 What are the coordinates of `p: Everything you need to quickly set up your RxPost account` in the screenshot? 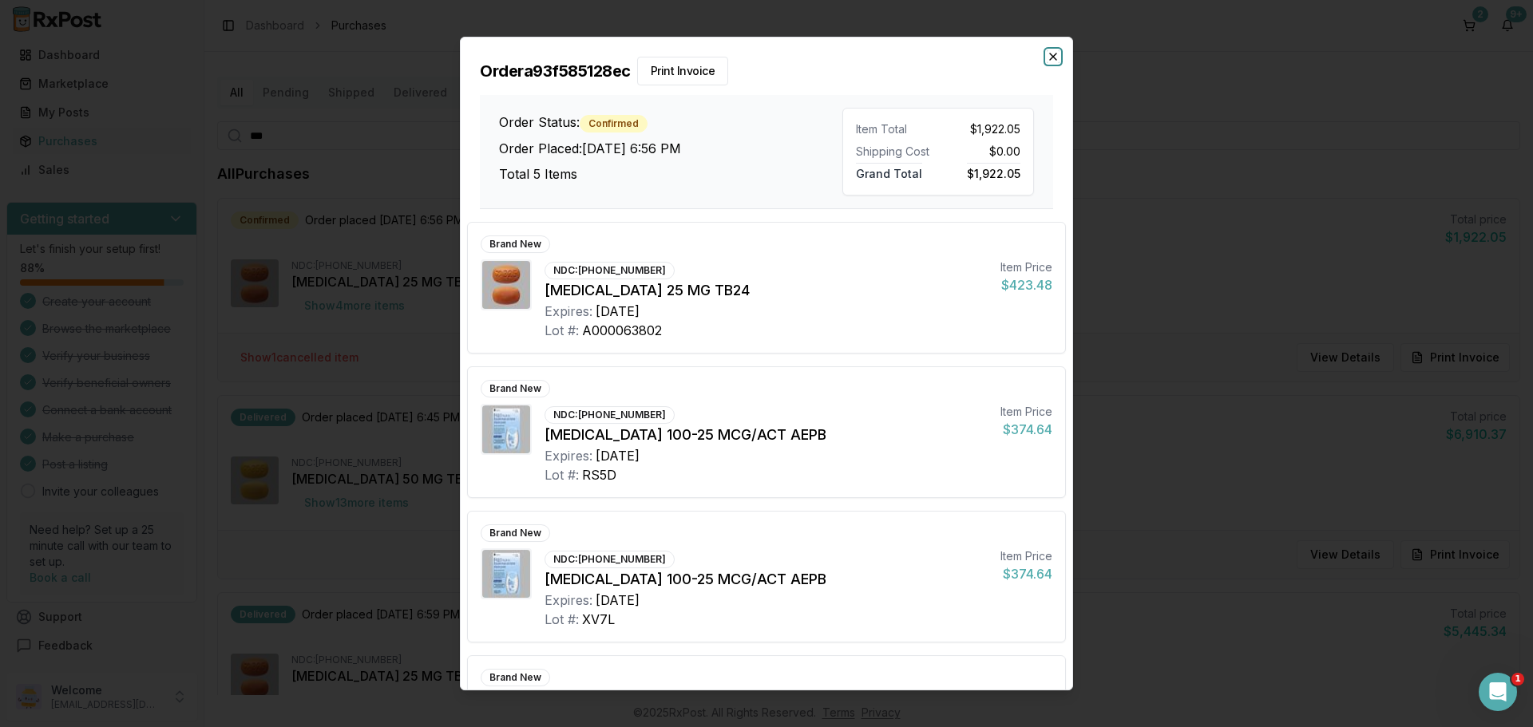 It's located at (150, 177).